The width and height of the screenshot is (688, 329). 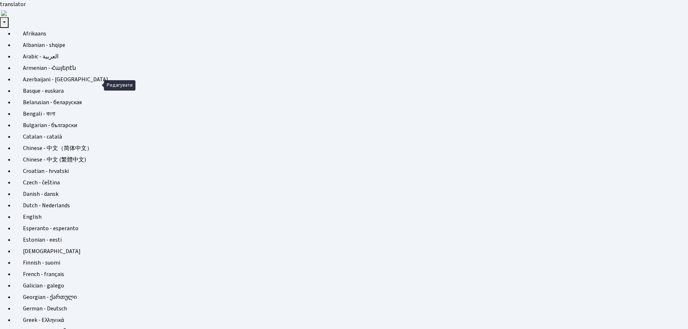 I want to click on a: Georgian - ქართული, so click(x=351, y=297).